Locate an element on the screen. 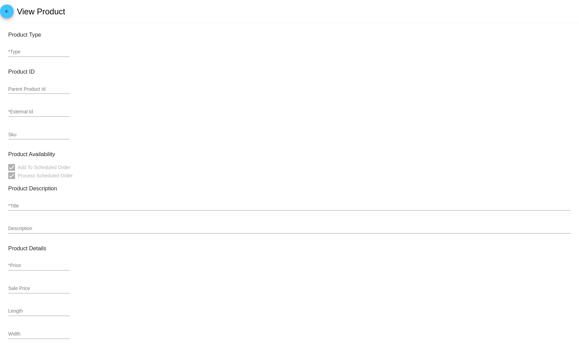 This screenshot has width=579, height=354. h3: Product Details is located at coordinates (290, 248).